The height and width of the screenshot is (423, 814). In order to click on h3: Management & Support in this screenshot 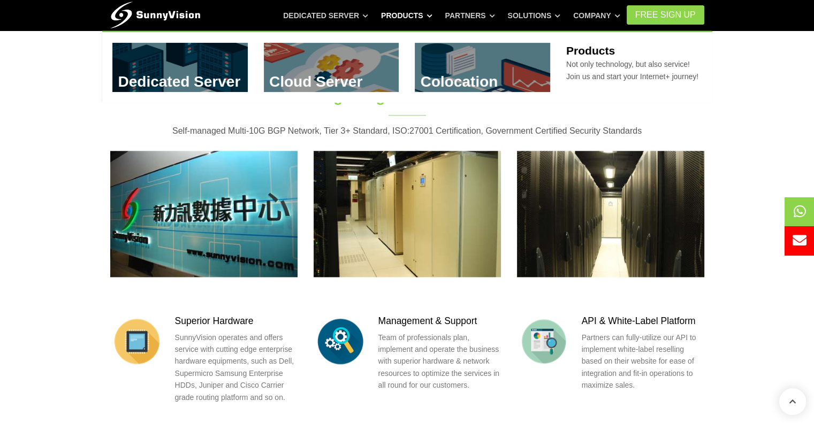, I will do `click(439, 321)`.